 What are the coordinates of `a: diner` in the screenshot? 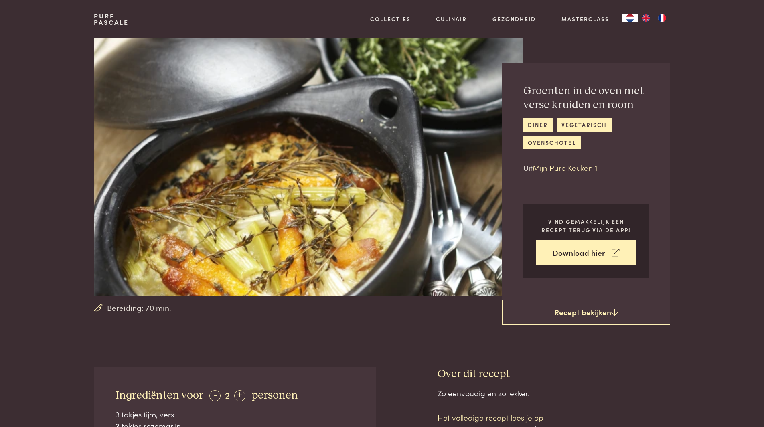 It's located at (538, 125).